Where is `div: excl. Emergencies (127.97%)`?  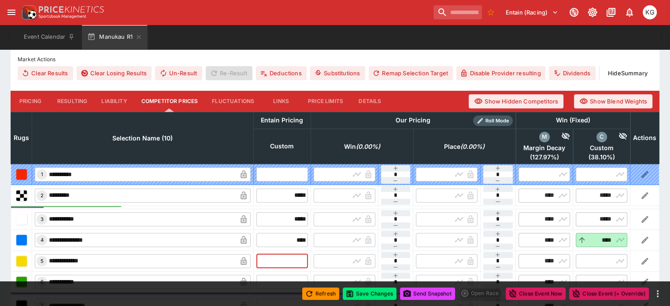
div: excl. Emergencies (127.97%) is located at coordinates (544, 146).